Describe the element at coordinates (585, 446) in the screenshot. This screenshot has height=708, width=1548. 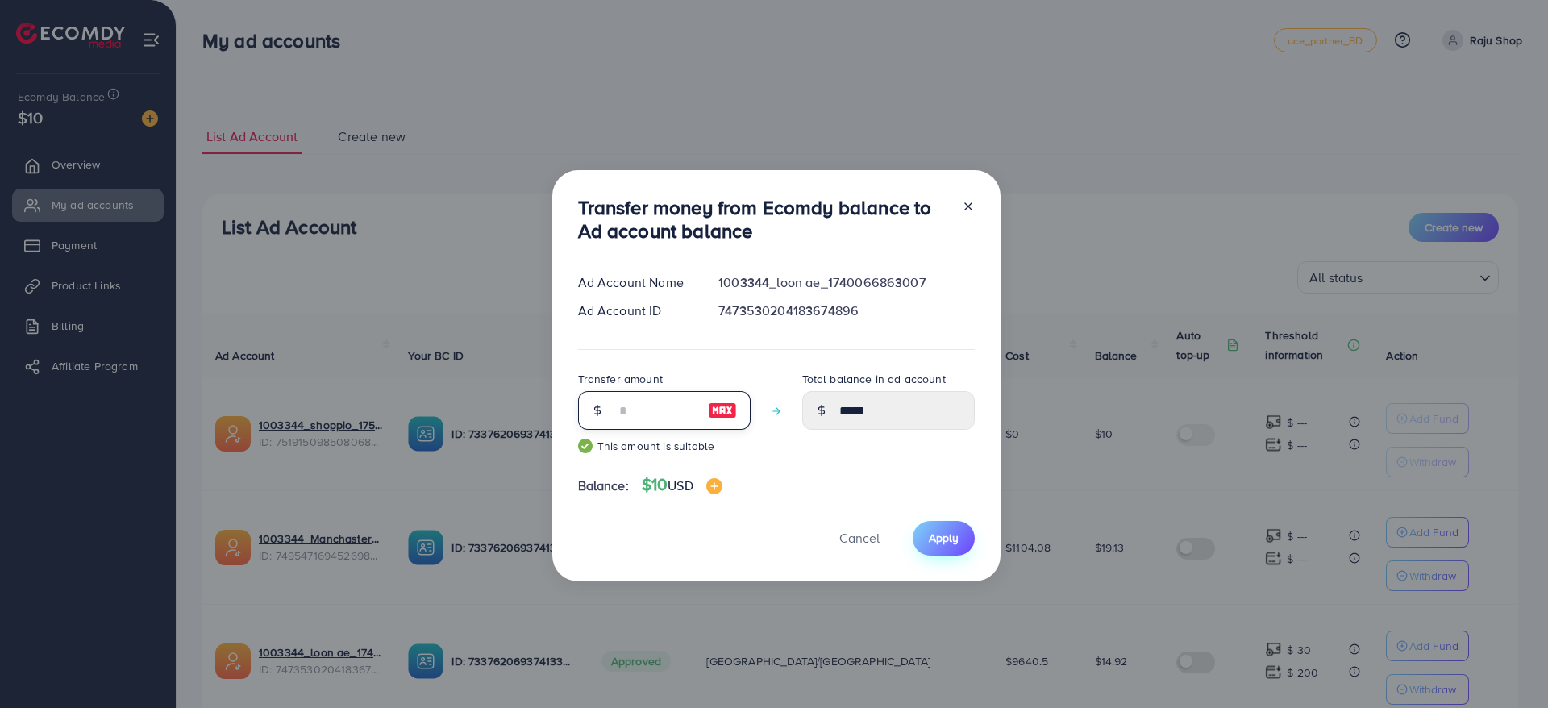
I see `img: guide` at that location.